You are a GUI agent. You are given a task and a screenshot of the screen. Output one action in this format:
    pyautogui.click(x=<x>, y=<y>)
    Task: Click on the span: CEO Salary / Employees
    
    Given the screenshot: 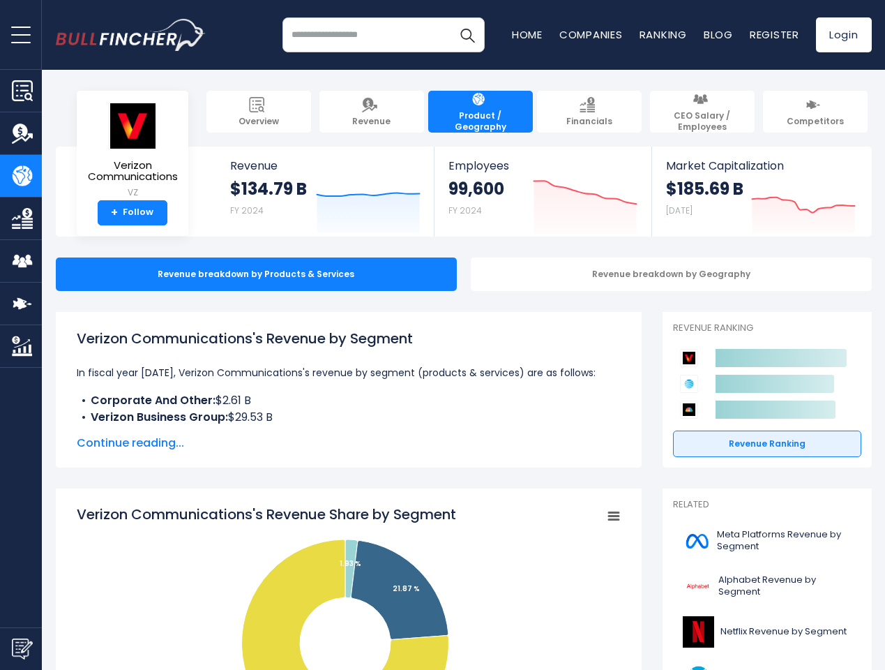 What is the action you would take?
    pyautogui.click(x=703, y=121)
    